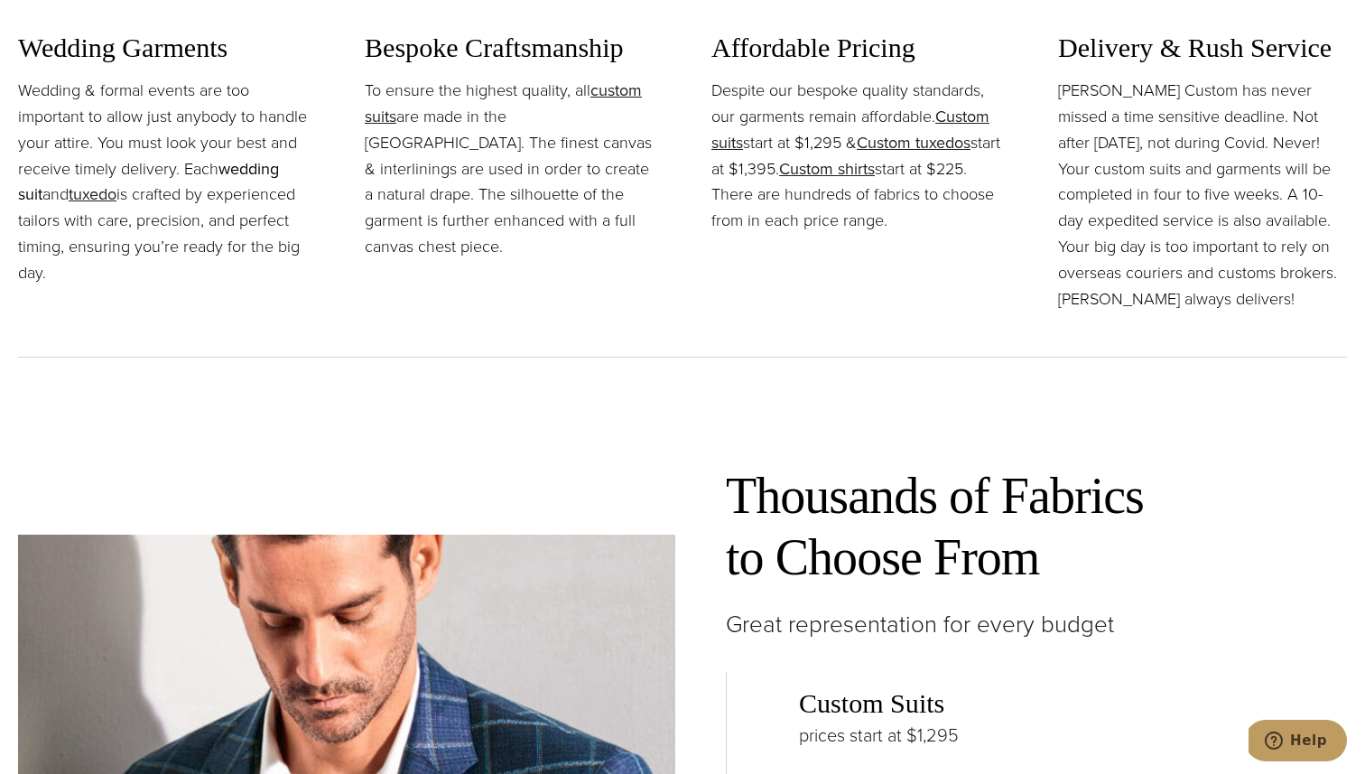 The width and height of the screenshot is (1365, 774). What do you see at coordinates (509, 48) in the screenshot?
I see `h3: Bespoke Craftsmanship` at bounding box center [509, 48].